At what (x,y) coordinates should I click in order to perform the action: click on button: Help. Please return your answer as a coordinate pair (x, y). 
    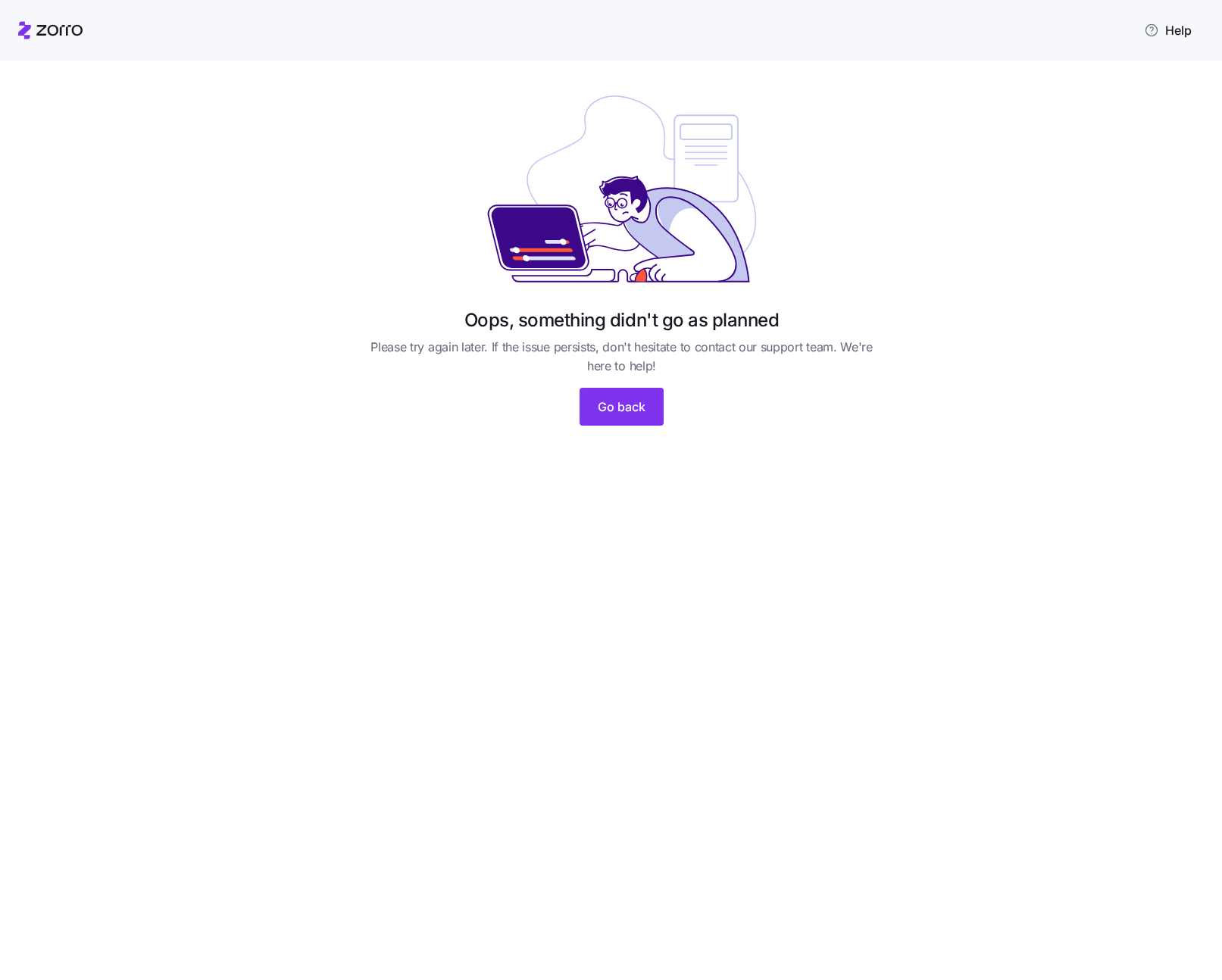
    Looking at the image, I should click on (1168, 30).